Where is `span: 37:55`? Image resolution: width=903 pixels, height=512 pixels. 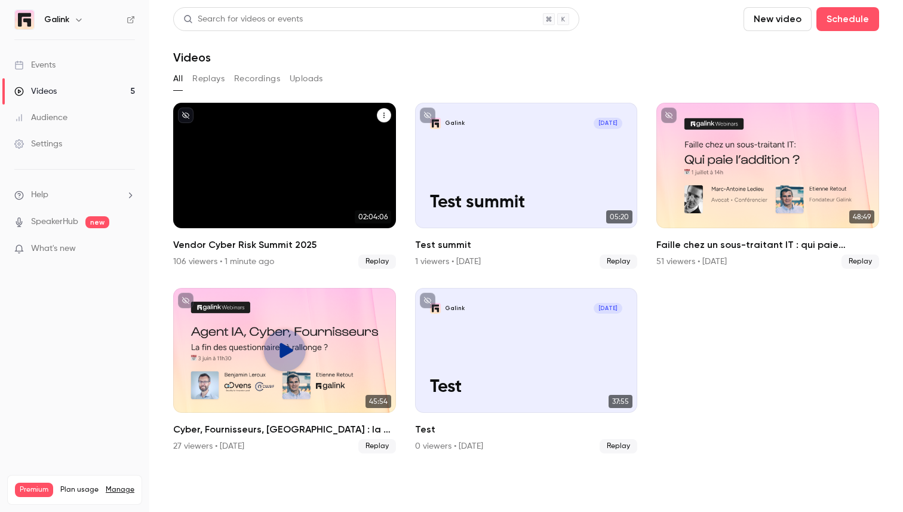
span: 37:55 is located at coordinates (621, 401).